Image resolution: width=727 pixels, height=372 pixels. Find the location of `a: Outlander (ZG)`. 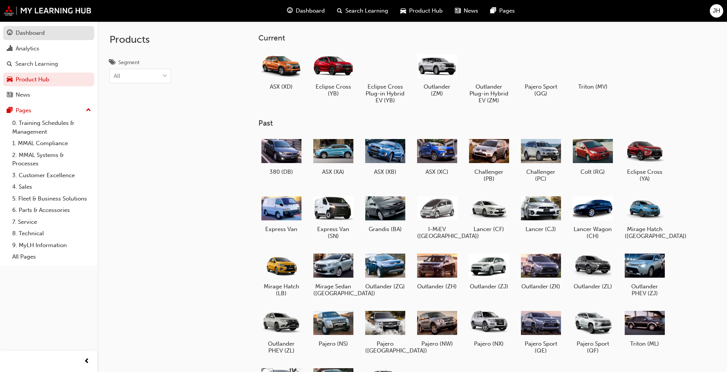

a: Outlander (ZG) is located at coordinates (385, 271).